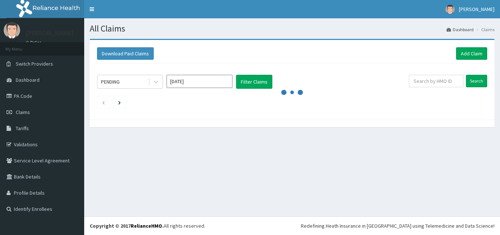 Image resolution: width=500 pixels, height=235 pixels. What do you see at coordinates (254, 82) in the screenshot?
I see `button: Filter Claims` at bounding box center [254, 82].